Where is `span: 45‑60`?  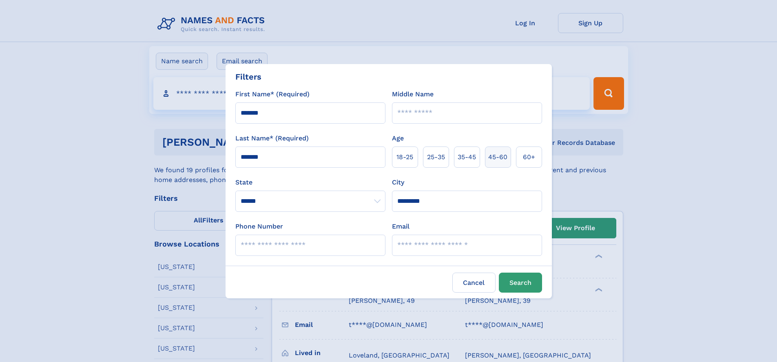 span: 45‑60 is located at coordinates (498, 157).